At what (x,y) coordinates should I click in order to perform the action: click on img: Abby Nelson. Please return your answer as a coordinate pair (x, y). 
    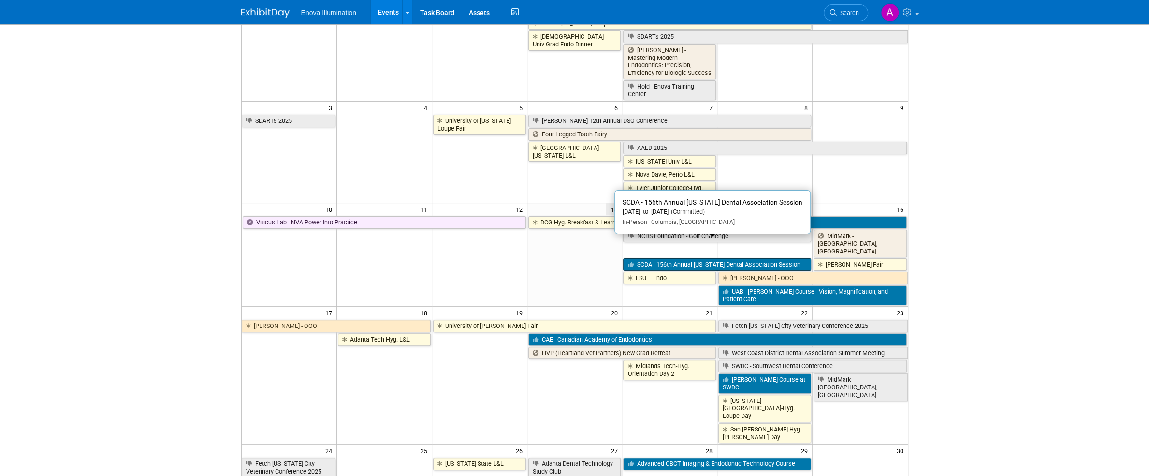
    Looking at the image, I should click on (890, 13).